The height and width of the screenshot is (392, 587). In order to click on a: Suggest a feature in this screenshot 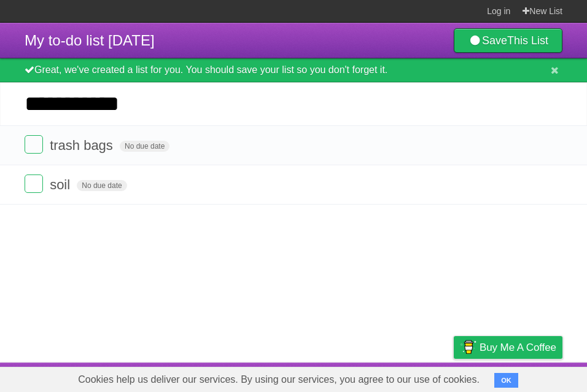, I will do `click(524, 377)`.